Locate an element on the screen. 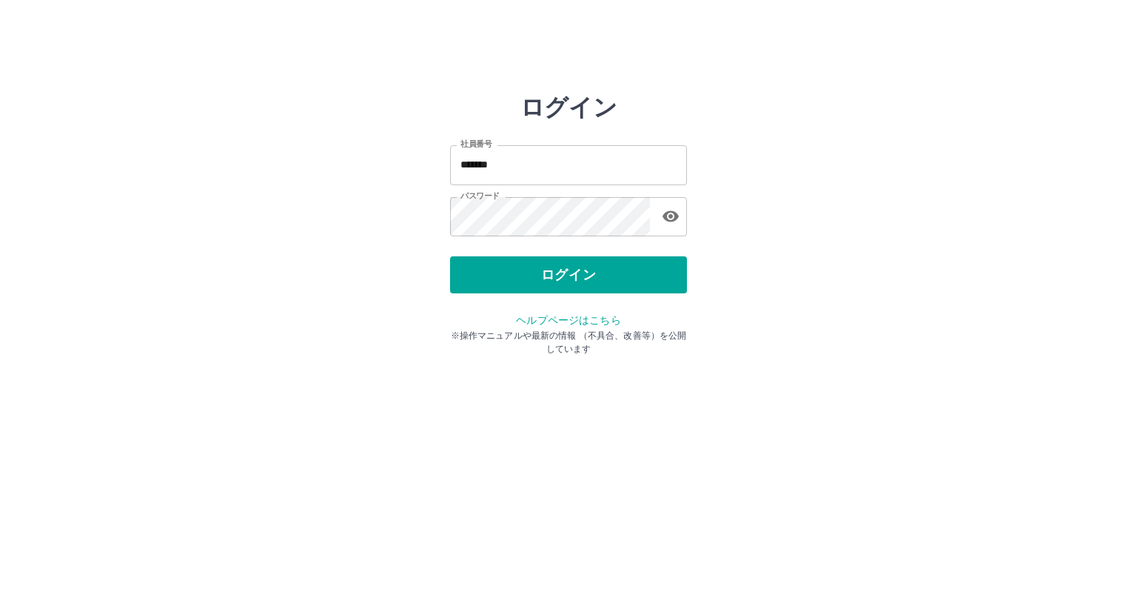 The image size is (1137, 592). h2: ログイン is located at coordinates (569, 107).